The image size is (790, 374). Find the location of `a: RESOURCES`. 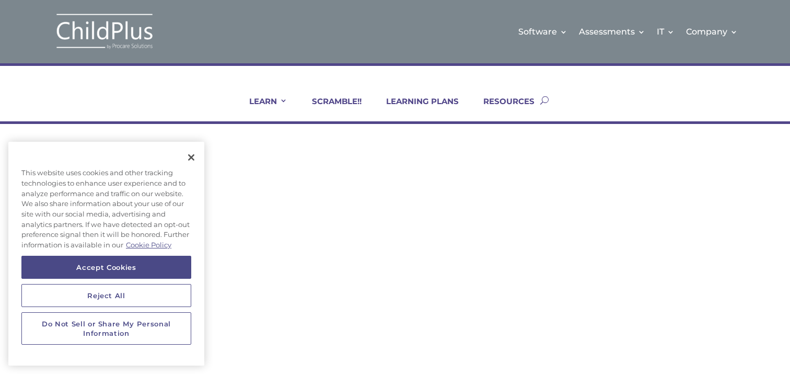

a: RESOURCES is located at coordinates (502, 109).